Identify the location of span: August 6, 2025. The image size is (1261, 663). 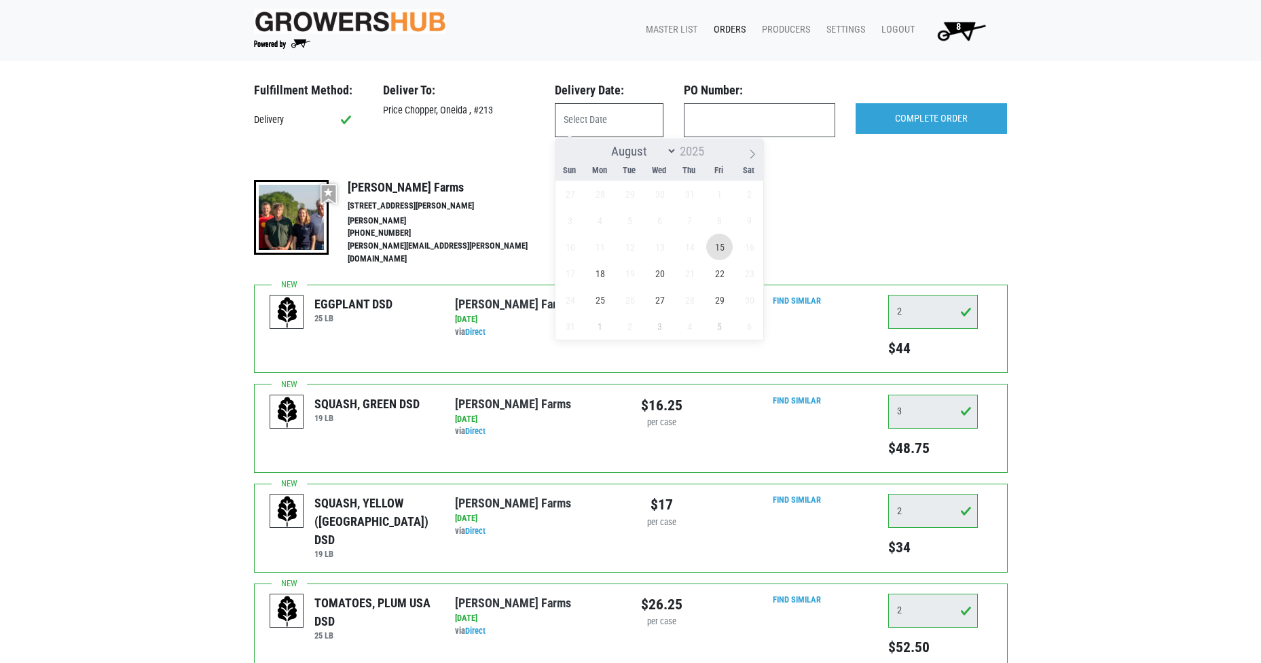
(660, 220).